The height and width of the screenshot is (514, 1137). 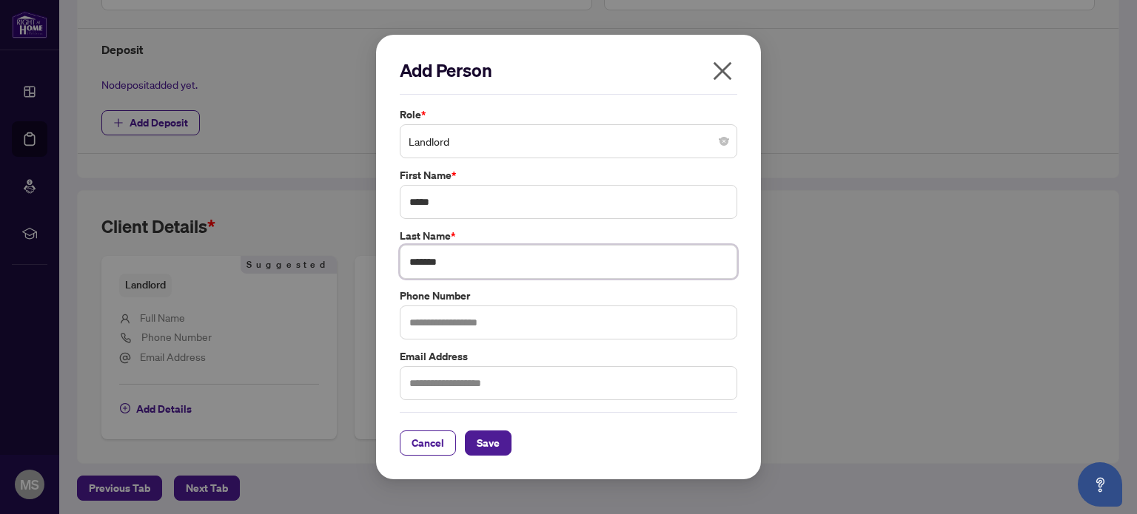 What do you see at coordinates (568, 115) in the screenshot?
I see `label: Role` at bounding box center [568, 115].